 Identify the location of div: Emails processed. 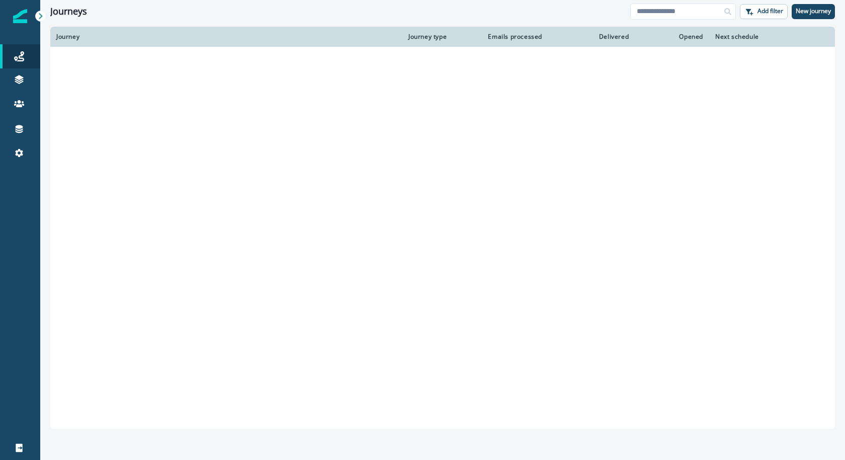
(513, 37).